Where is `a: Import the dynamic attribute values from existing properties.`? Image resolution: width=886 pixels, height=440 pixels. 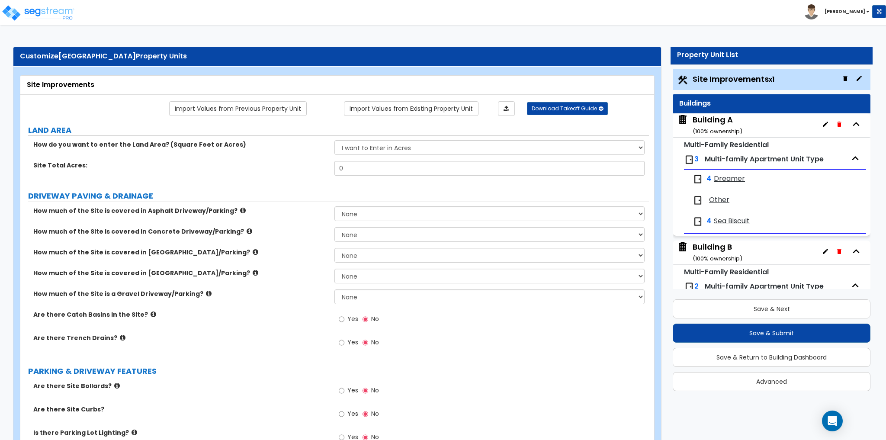
a: Import the dynamic attribute values from existing properties. is located at coordinates (411, 109).